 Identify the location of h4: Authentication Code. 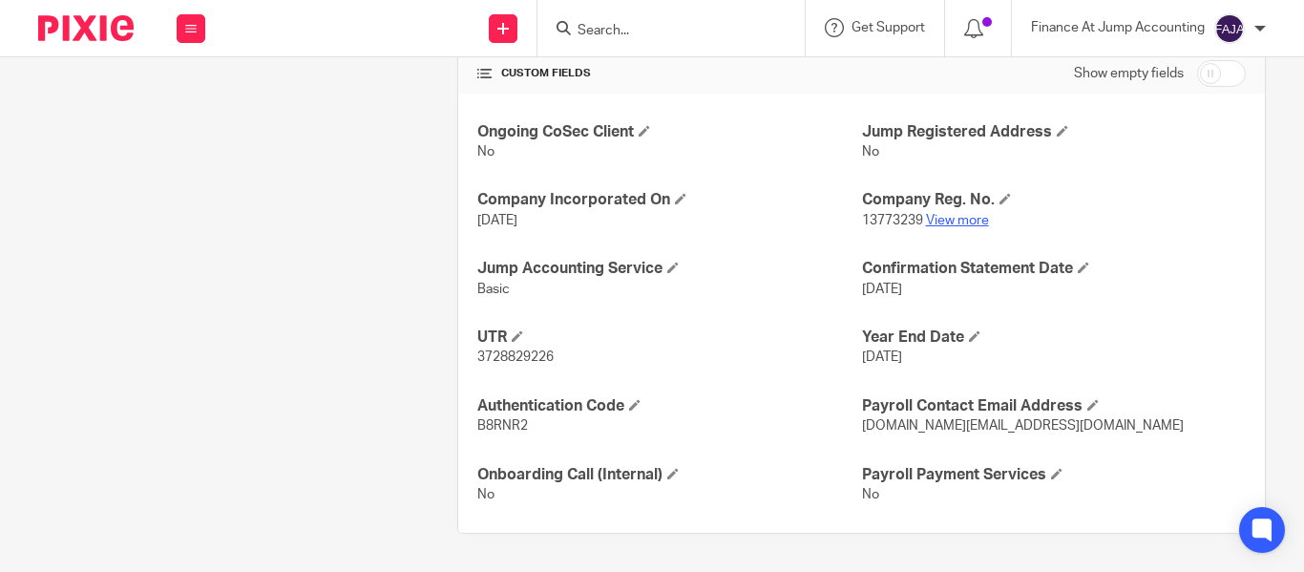
(669, 406).